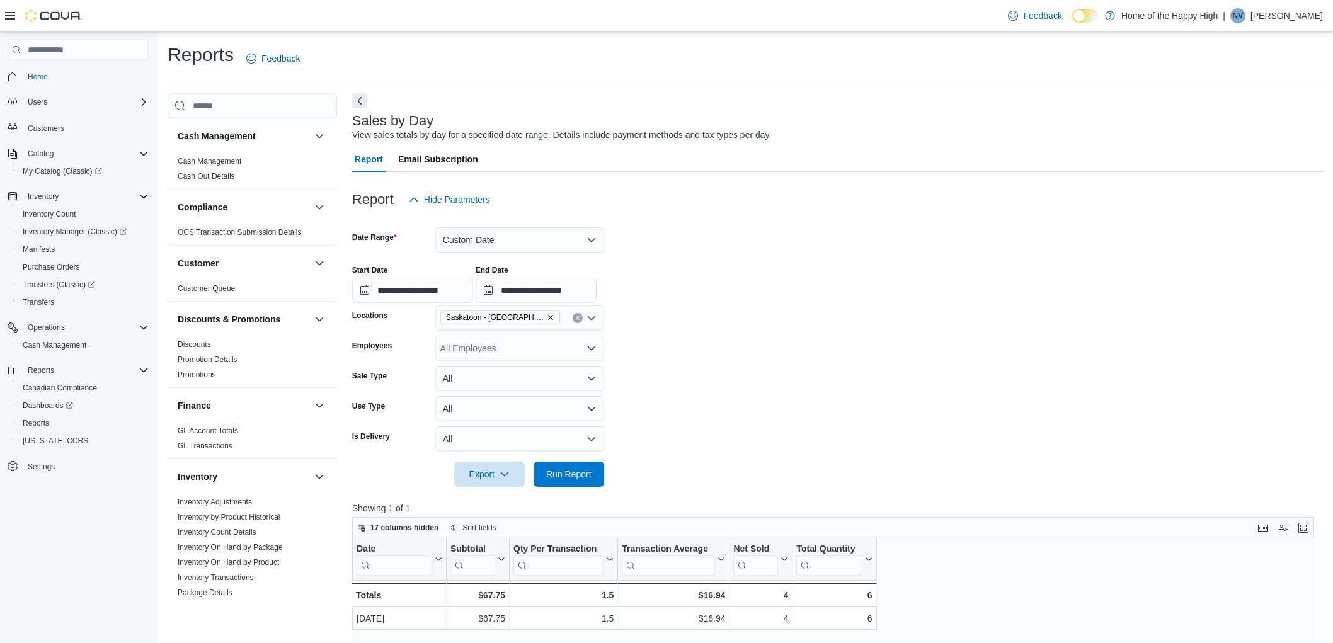 This screenshot has height=643, width=1333. What do you see at coordinates (674, 595) in the screenshot?
I see `div: $16.94` at bounding box center [674, 595].